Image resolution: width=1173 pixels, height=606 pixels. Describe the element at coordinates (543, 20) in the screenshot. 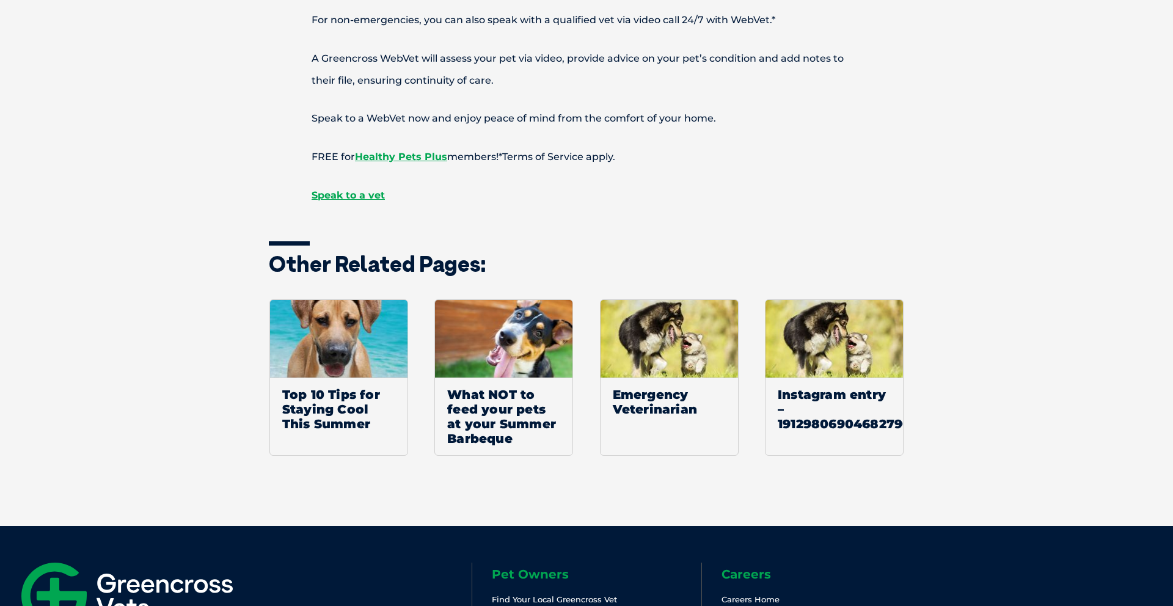

I see `span: For non-emergencies, you can also speak with a qualified vet via video call 24/7 with WebVet.*` at that location.